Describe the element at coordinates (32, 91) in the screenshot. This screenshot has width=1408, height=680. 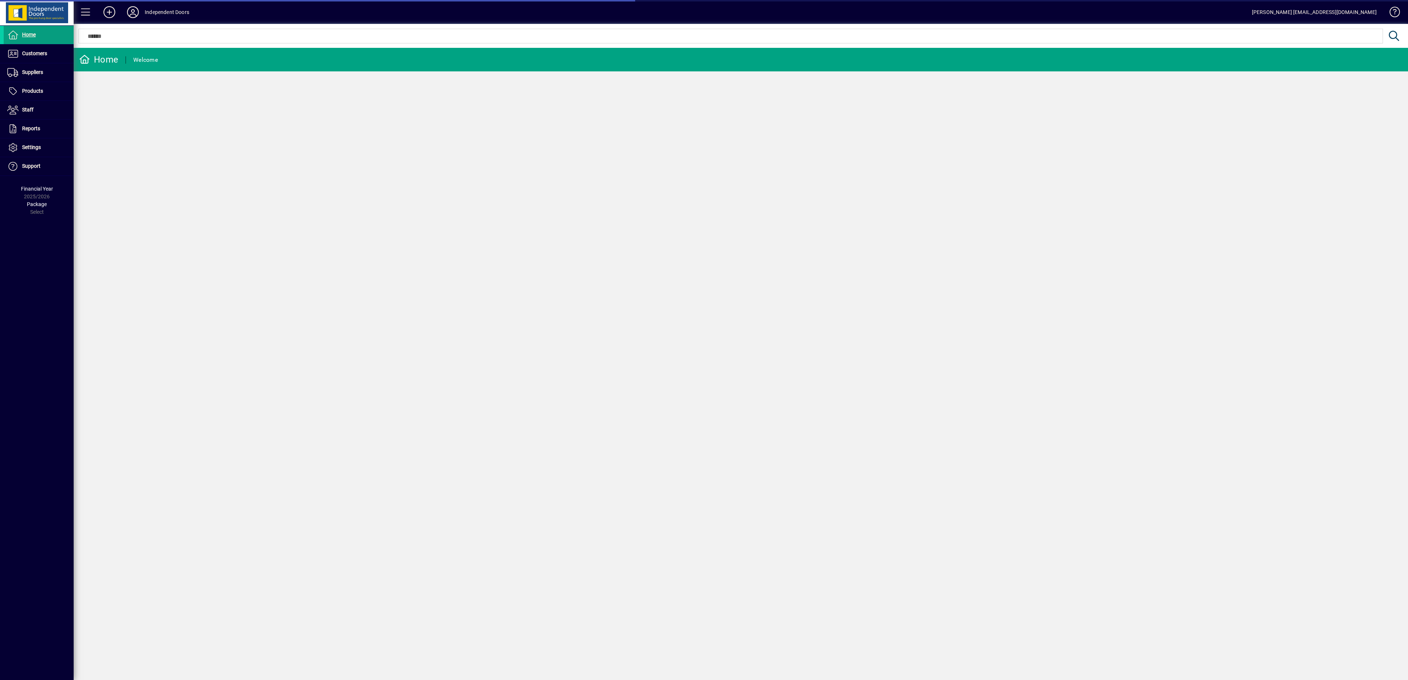
I see `span: Products` at that location.